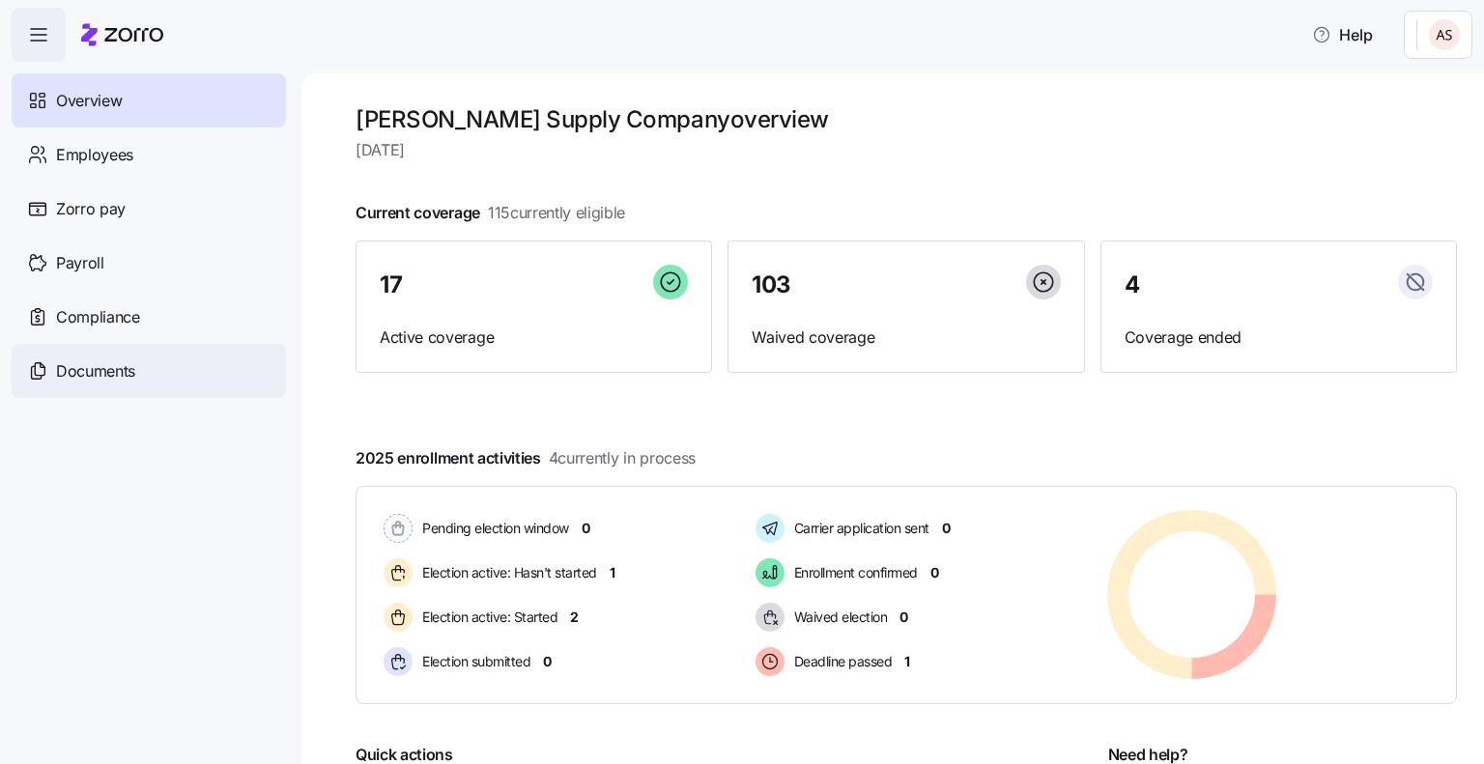  What do you see at coordinates (526, 458) in the screenshot?
I see `span: 2025 enrollment activities` at bounding box center [526, 458].